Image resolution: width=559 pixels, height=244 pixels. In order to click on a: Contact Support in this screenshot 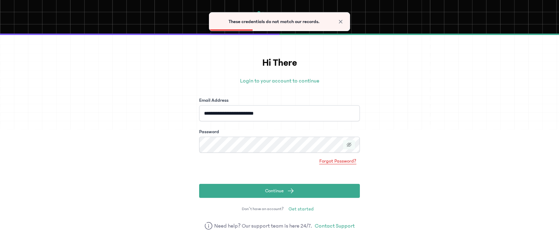, I will do `click(335, 226)`.